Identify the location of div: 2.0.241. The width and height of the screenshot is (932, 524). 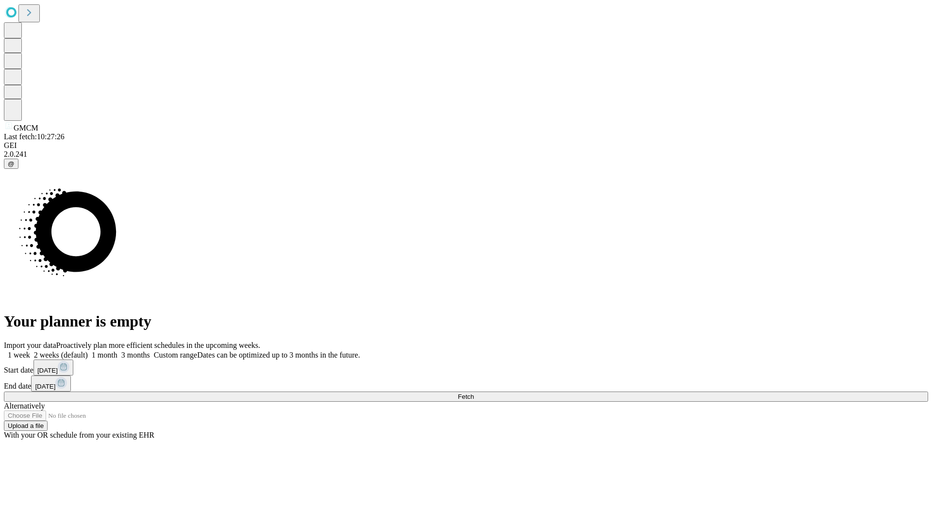
(466, 154).